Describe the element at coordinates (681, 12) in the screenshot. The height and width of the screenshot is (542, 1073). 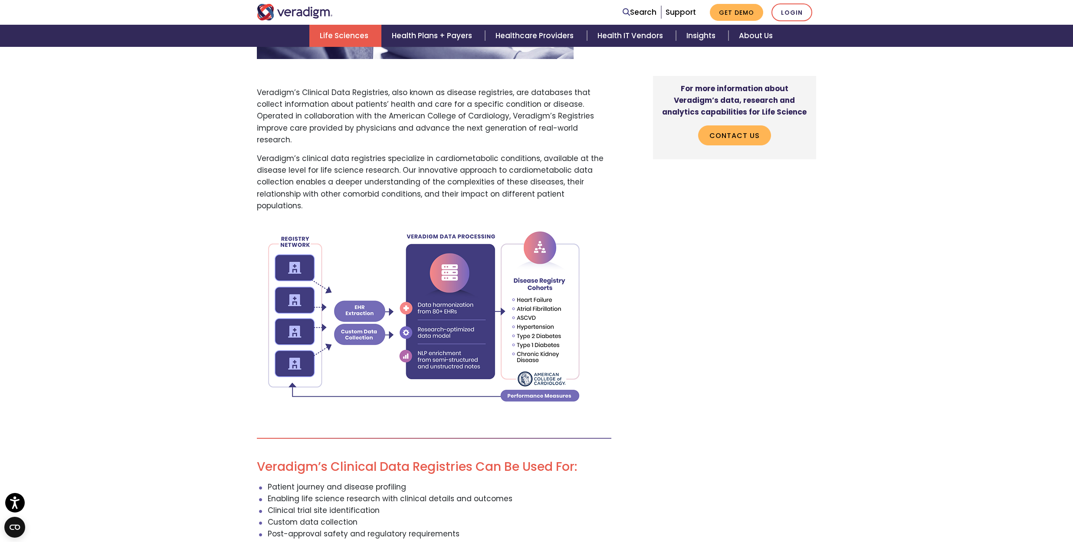
I see `a: Support` at that location.